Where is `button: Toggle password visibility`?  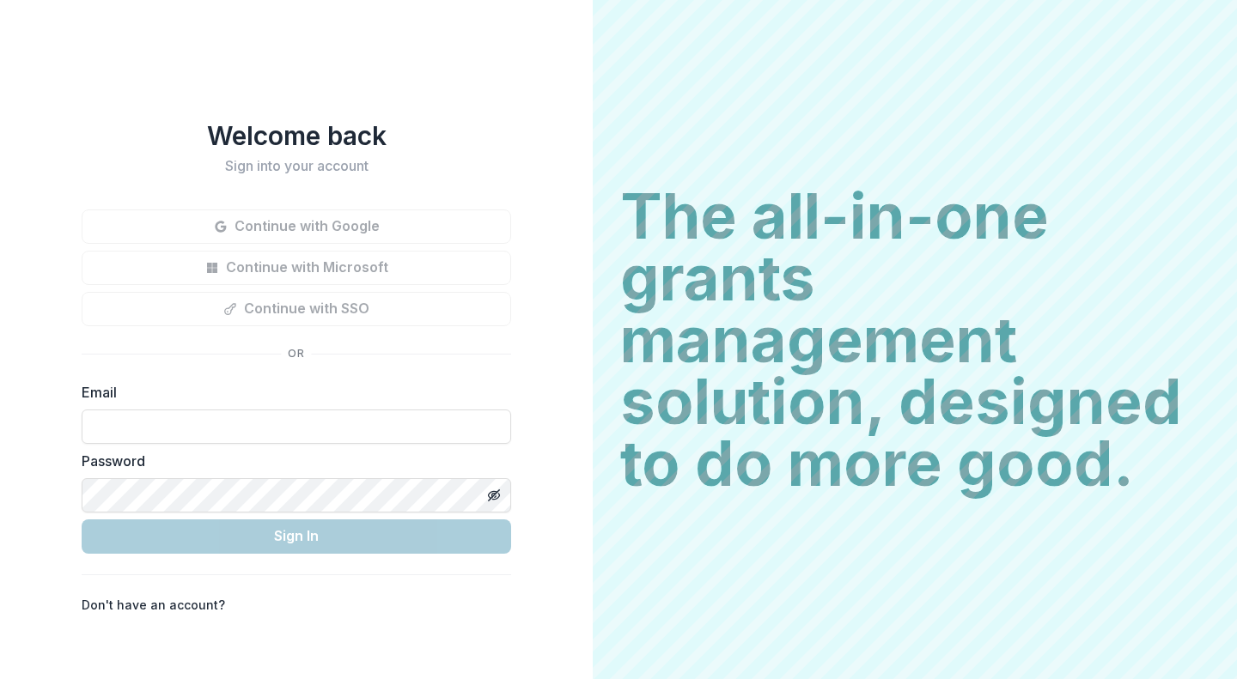
button: Toggle password visibility is located at coordinates (494, 496).